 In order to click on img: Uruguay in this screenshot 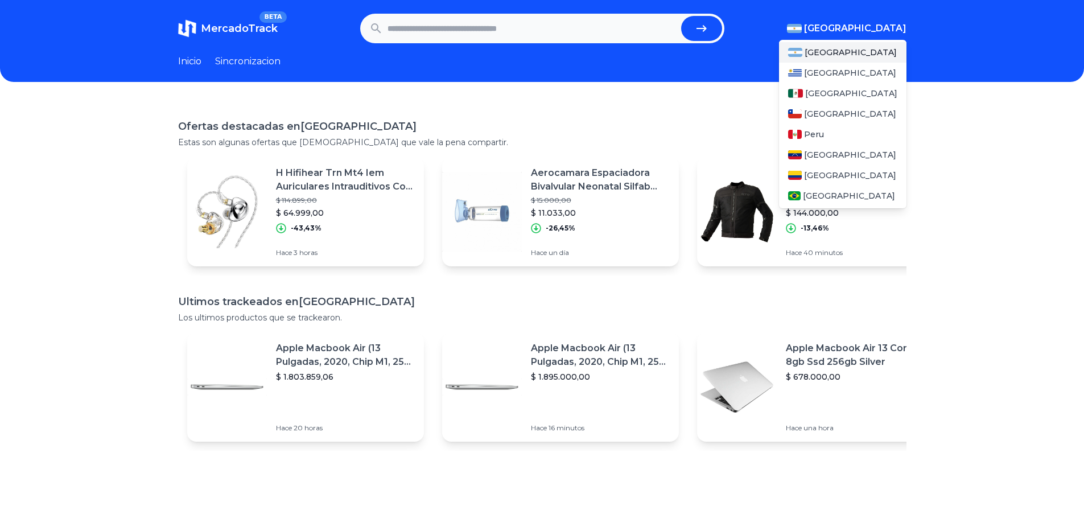, I will do `click(795, 73)`.